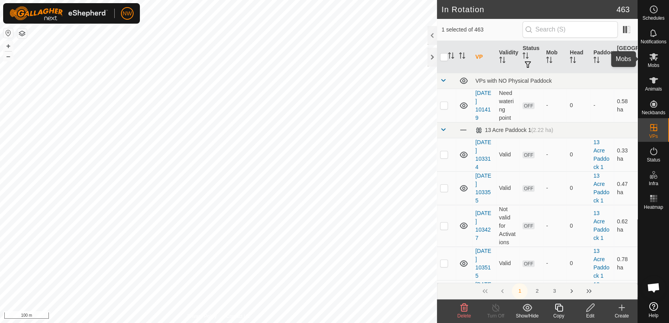 Image resolution: width=669 pixels, height=323 pixels. What do you see at coordinates (555, 81) in the screenshot?
I see `div: VPs with NO Physical Paddock` at bounding box center [555, 81].